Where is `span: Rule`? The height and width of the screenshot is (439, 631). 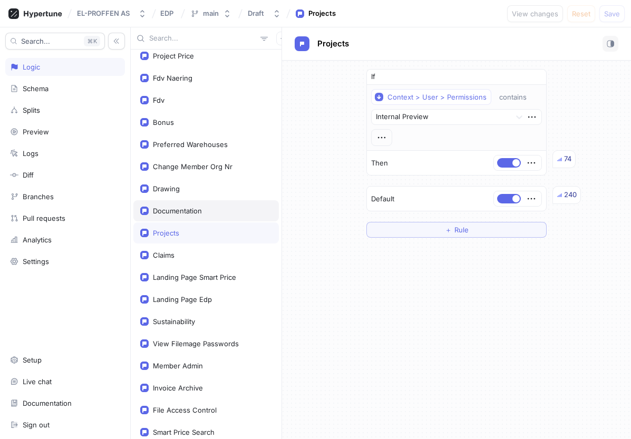 span: Rule is located at coordinates (462, 230).